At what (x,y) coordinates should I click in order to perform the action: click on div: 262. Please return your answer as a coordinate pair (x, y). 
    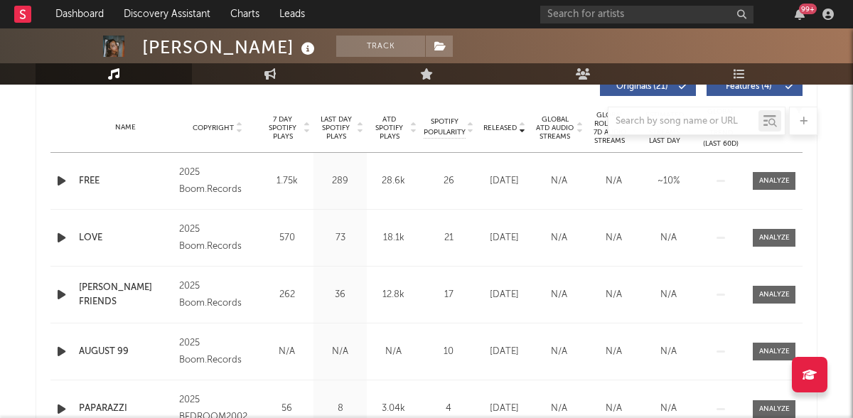
    Looking at the image, I should click on (287, 295).